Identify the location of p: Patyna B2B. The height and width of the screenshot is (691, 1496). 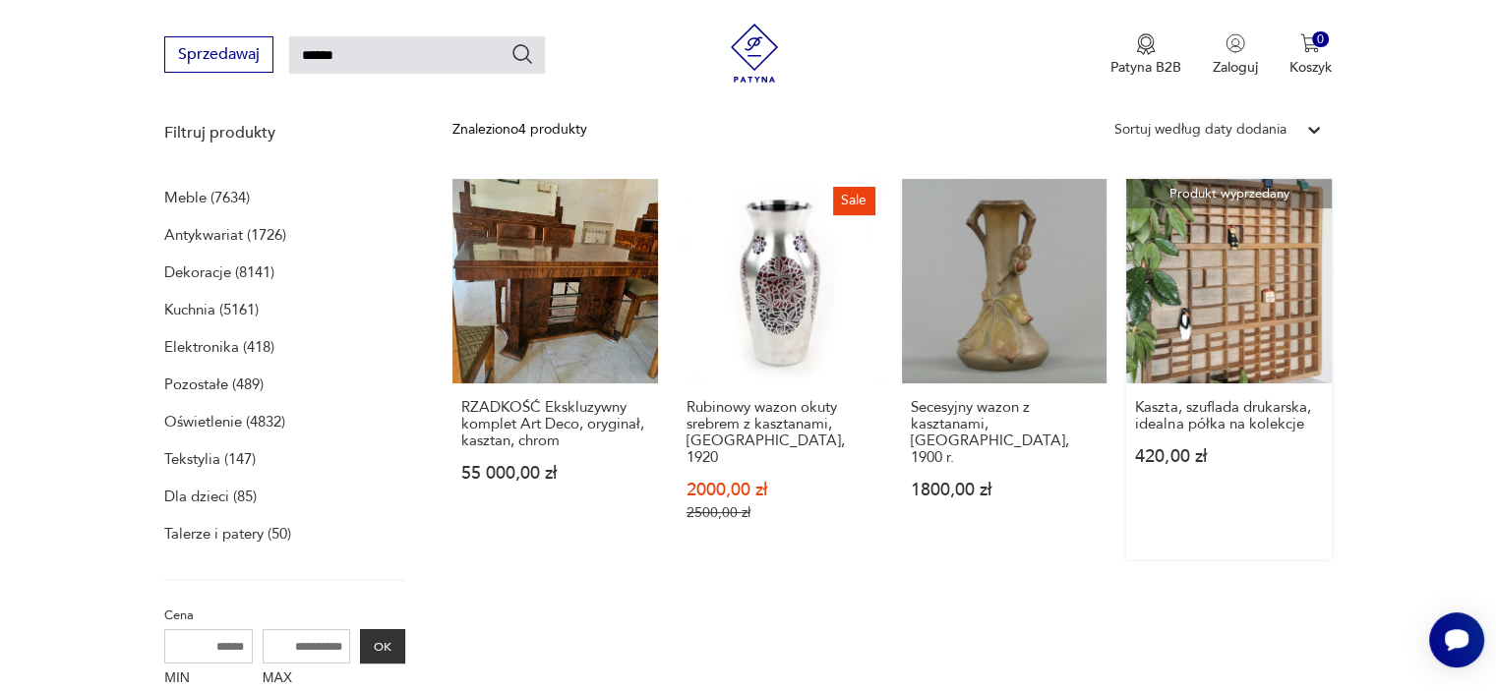
(1146, 67).